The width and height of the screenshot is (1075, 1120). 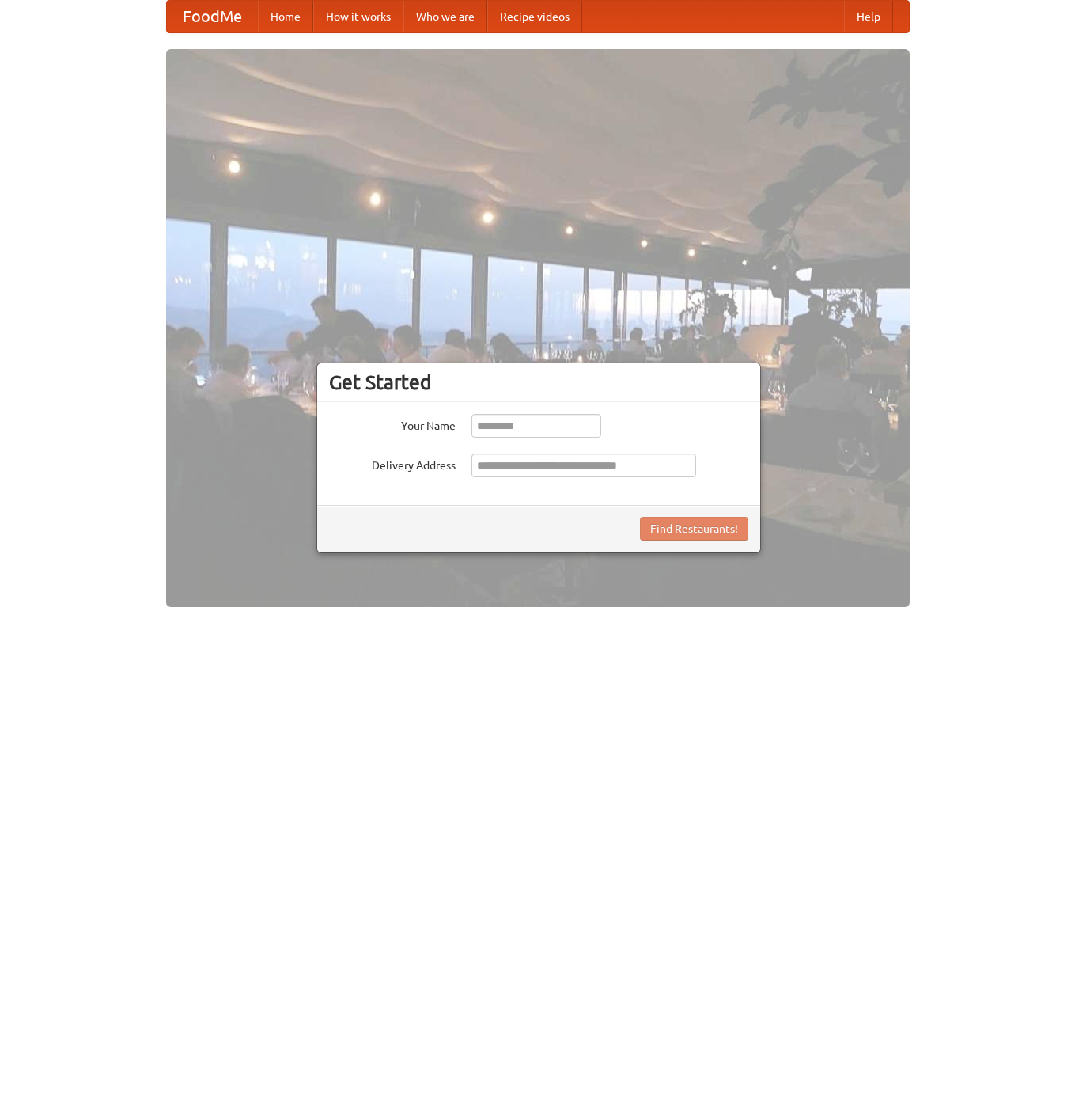 What do you see at coordinates (445, 17) in the screenshot?
I see `a: Who we are` at bounding box center [445, 17].